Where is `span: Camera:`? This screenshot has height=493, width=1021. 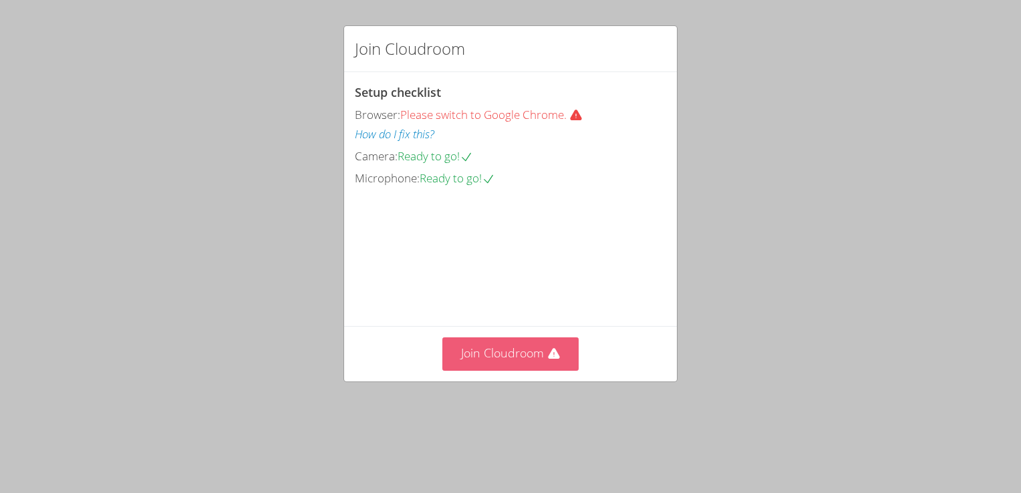
span: Camera: is located at coordinates (376, 156).